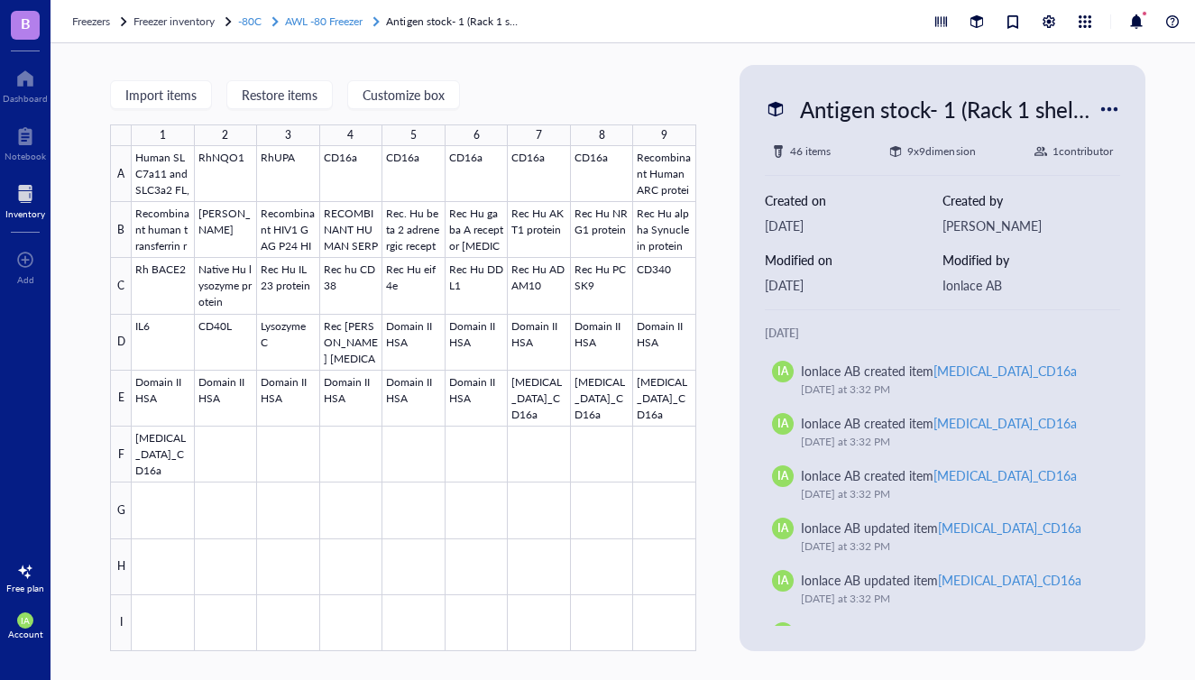 This screenshot has width=1195, height=680. I want to click on div: B, so click(121, 230).